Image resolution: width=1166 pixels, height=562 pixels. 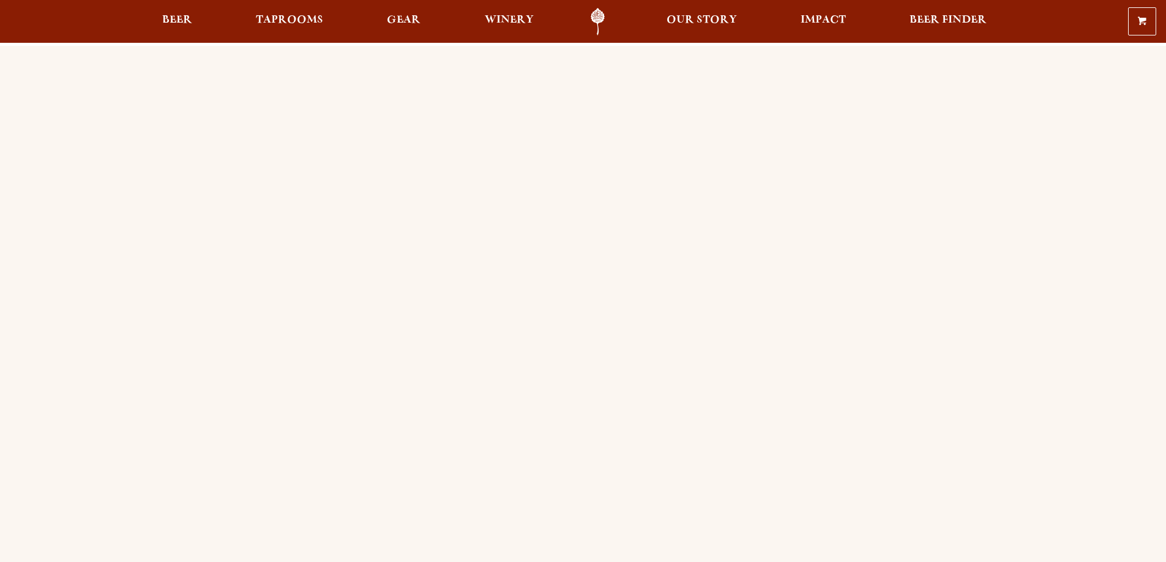 What do you see at coordinates (948, 20) in the screenshot?
I see `span: Beer Finder` at bounding box center [948, 20].